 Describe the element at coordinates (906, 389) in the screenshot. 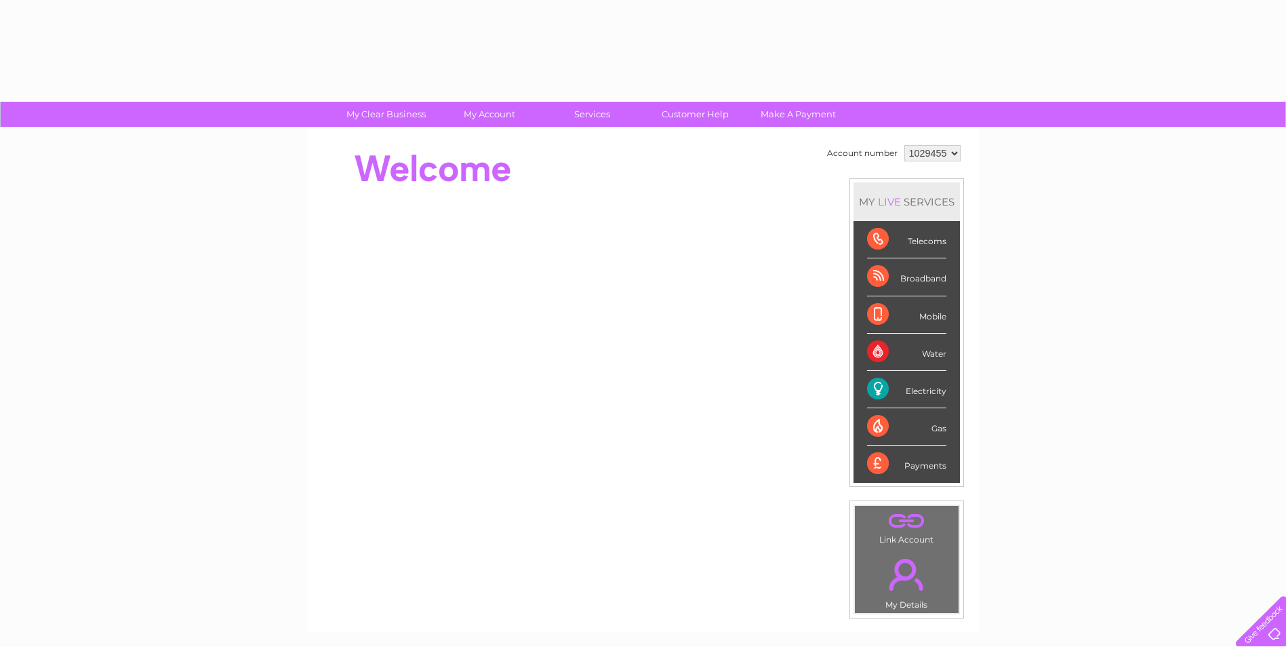

I see `div: Electricity` at that location.